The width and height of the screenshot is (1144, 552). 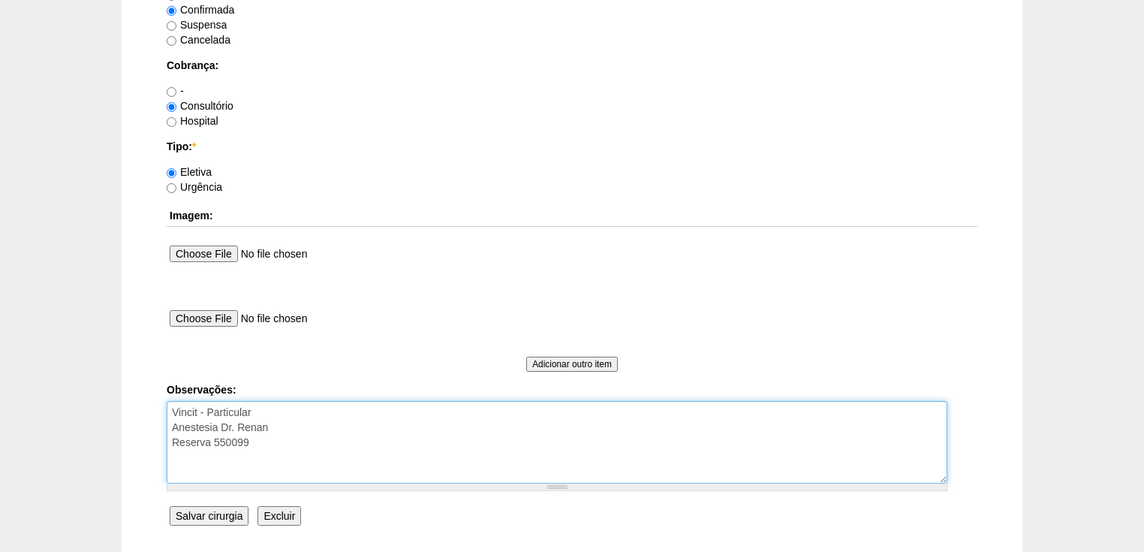 I want to click on input: Adicionar outro item, so click(x=572, y=364).